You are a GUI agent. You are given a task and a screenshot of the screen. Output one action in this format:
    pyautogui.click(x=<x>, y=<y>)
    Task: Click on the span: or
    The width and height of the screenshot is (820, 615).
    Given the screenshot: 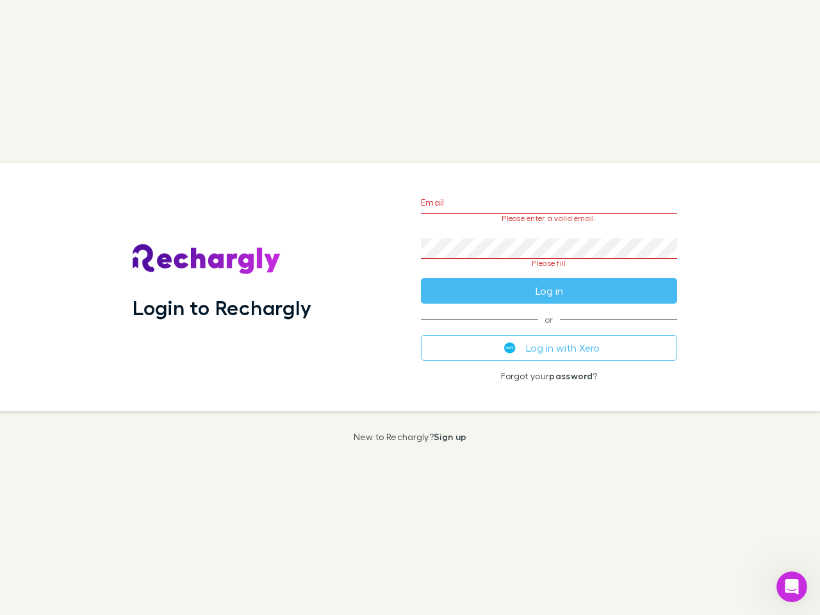 What is the action you would take?
    pyautogui.click(x=549, y=319)
    